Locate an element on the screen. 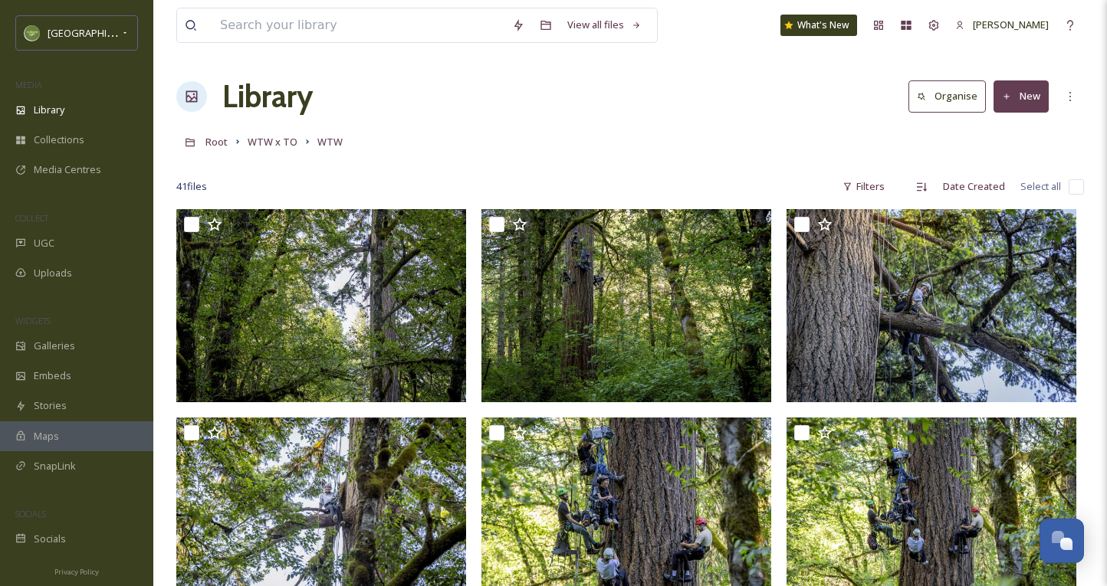 Image resolution: width=1107 pixels, height=586 pixels. span: Maps is located at coordinates (46, 436).